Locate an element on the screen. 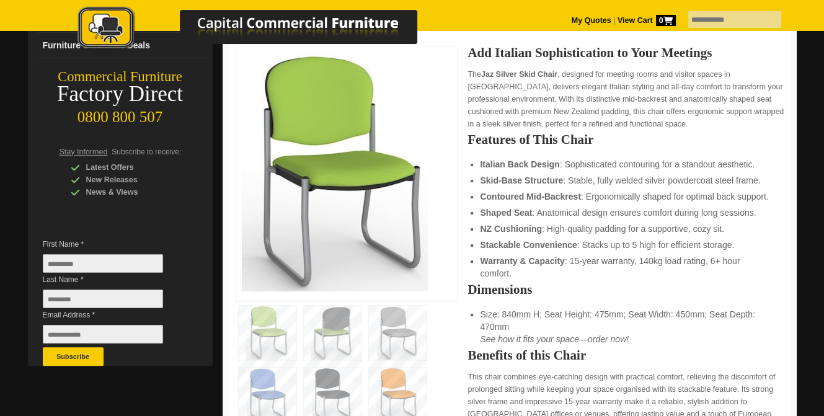 This screenshot has height=416, width=824. strong: View Cart is located at coordinates (647, 20).